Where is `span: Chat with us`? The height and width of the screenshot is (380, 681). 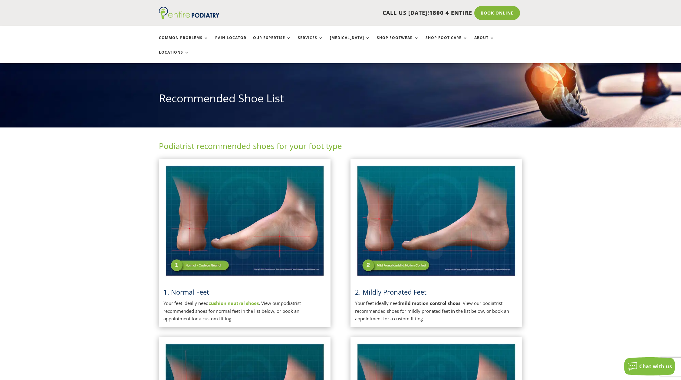
span: Chat with us is located at coordinates (655, 366).